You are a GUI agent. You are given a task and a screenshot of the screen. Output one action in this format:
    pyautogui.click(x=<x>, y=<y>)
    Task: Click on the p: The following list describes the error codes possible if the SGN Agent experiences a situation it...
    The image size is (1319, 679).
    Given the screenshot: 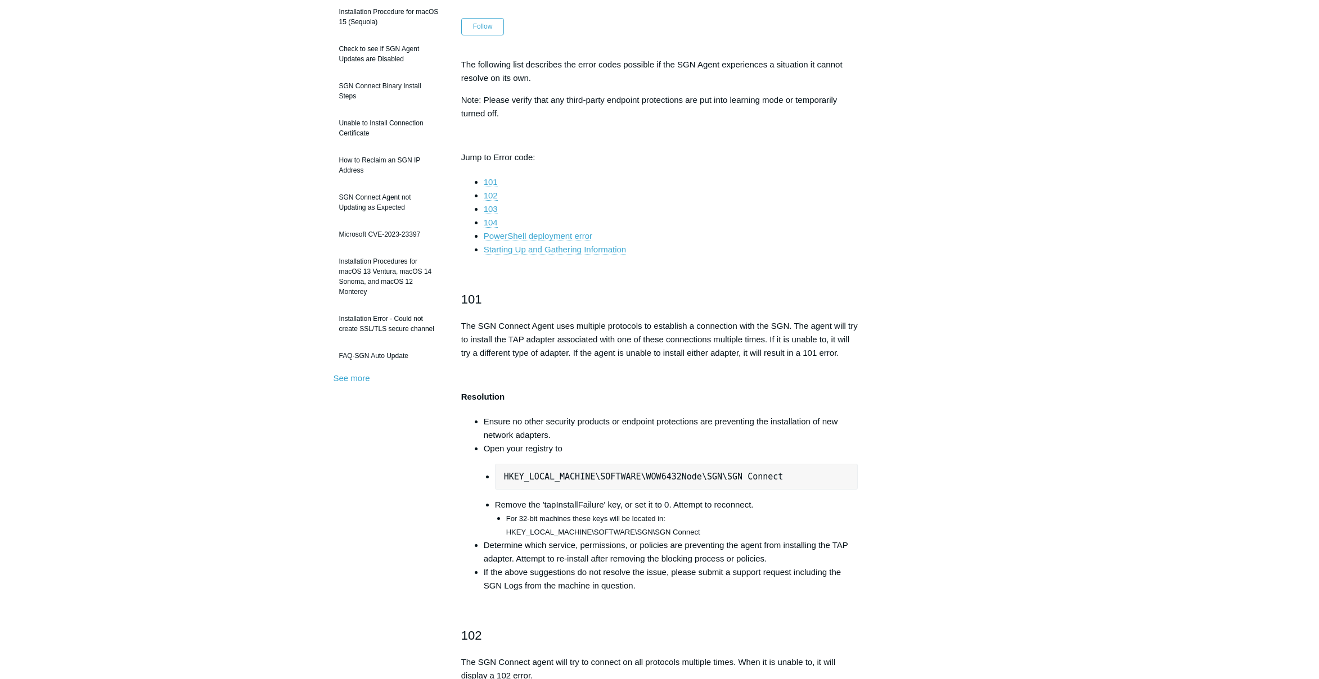 What is the action you would take?
    pyautogui.click(x=660, y=71)
    